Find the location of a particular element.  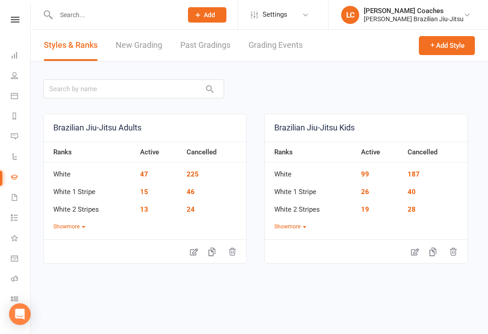

a: General attendance kiosk mode is located at coordinates (21, 259).